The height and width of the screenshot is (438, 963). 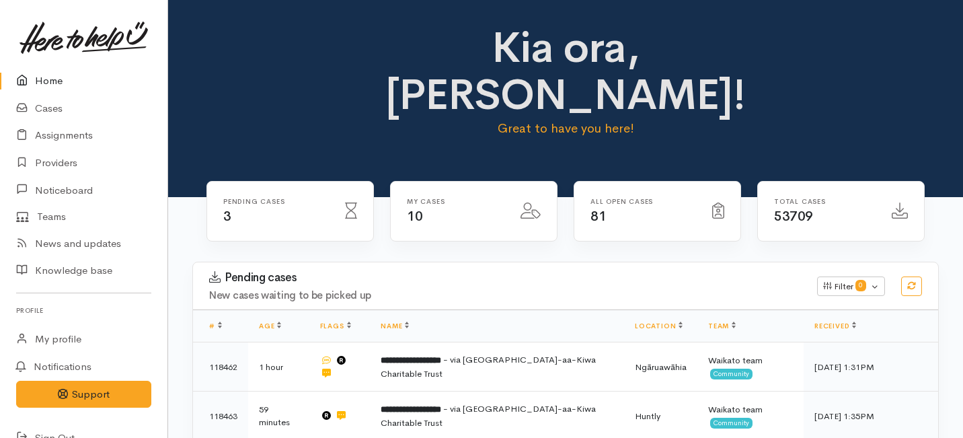 What do you see at coordinates (722, 326) in the screenshot?
I see `a: Team` at bounding box center [722, 326].